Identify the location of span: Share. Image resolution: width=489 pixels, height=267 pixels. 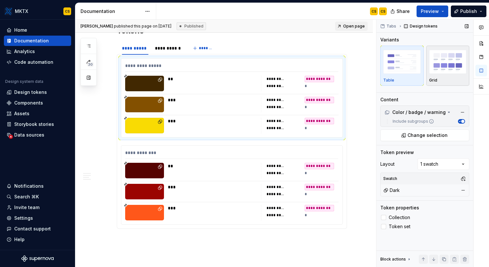
(403, 11).